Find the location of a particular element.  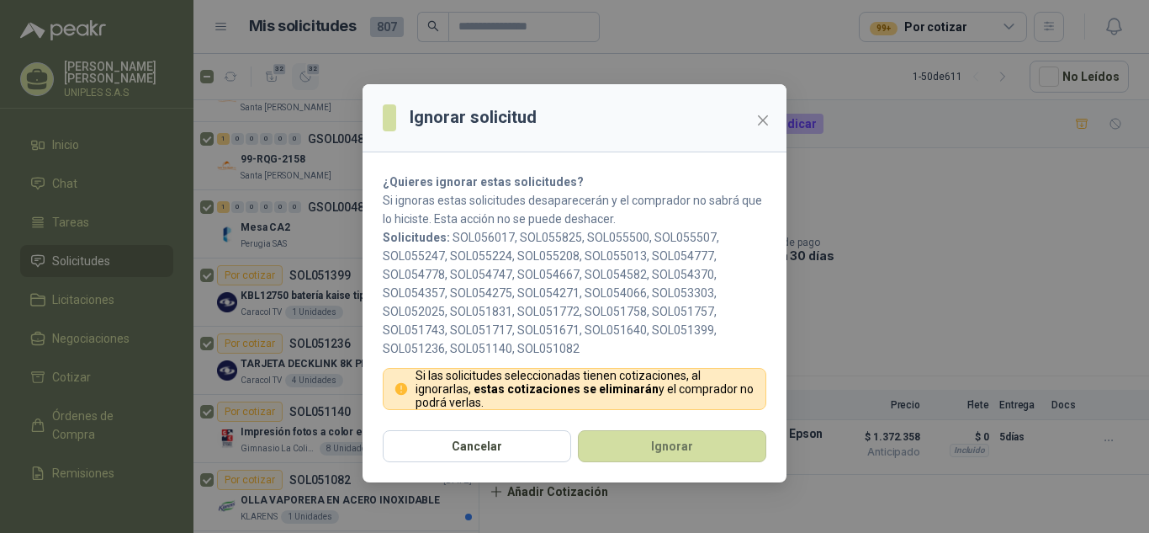

p: Si ignoras estas solicitudes desaparecerán y el comprador no sabrá que lo hiciste. Esta acción no... is located at coordinates (575, 209).